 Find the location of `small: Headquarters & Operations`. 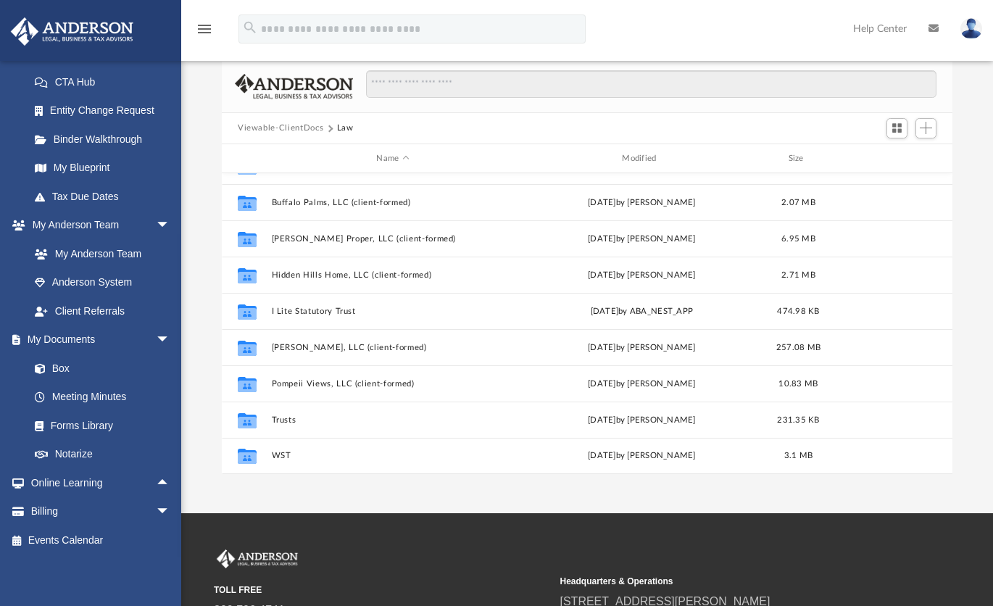

small: Headquarters & Operations is located at coordinates (728, 581).